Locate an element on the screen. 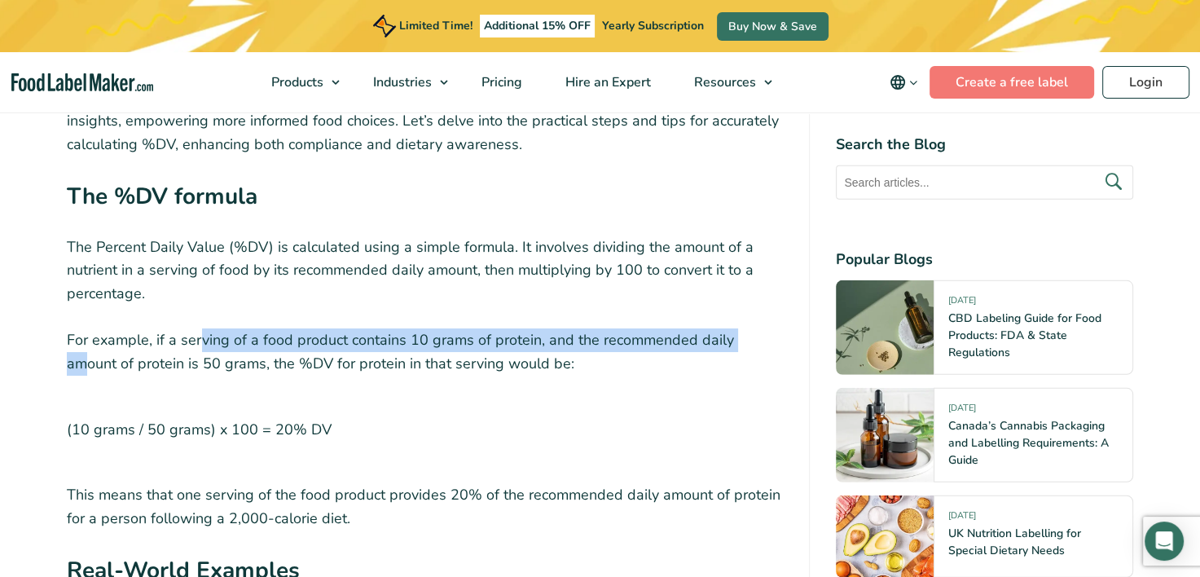 The image size is (1200, 577). span: Hire an Expert is located at coordinates (606, 82).